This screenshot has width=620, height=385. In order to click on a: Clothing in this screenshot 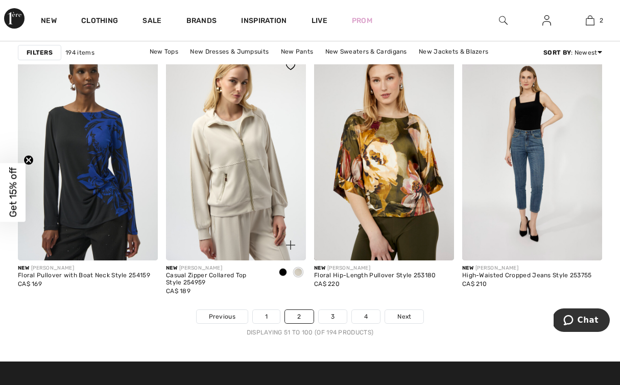, I will do `click(100, 21)`.